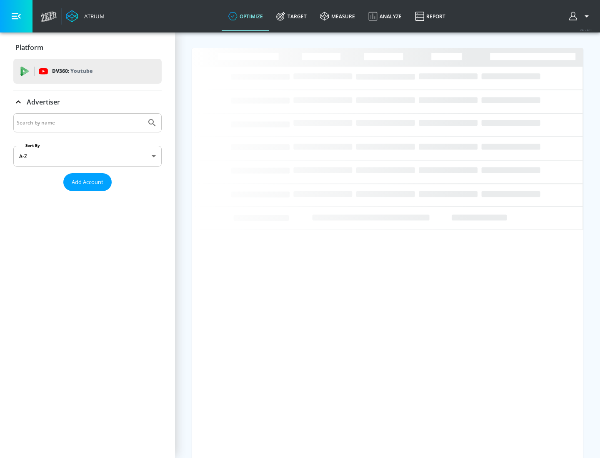  Describe the element at coordinates (586, 30) in the screenshot. I see `span: v 4.24.0` at that location.